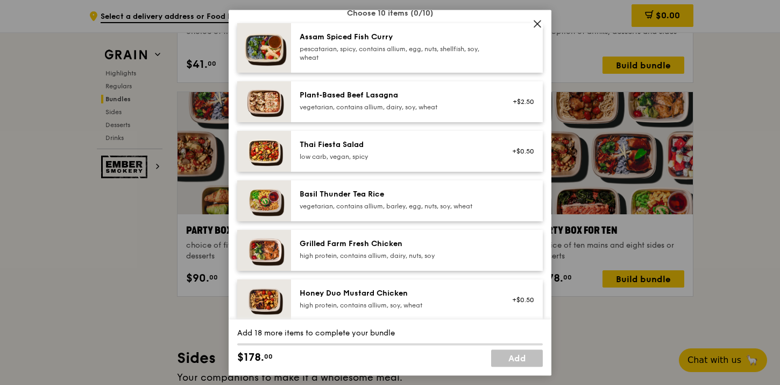 Image resolution: width=780 pixels, height=385 pixels. Describe the element at coordinates (517, 358) in the screenshot. I see `a: Add` at that location.